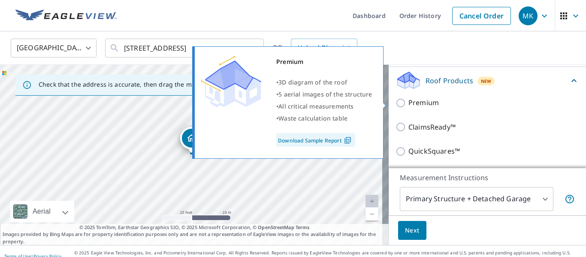 This screenshot has width=586, height=257. Describe the element at coordinates (432, 127) in the screenshot. I see `p: ClaimsReady™` at that location.